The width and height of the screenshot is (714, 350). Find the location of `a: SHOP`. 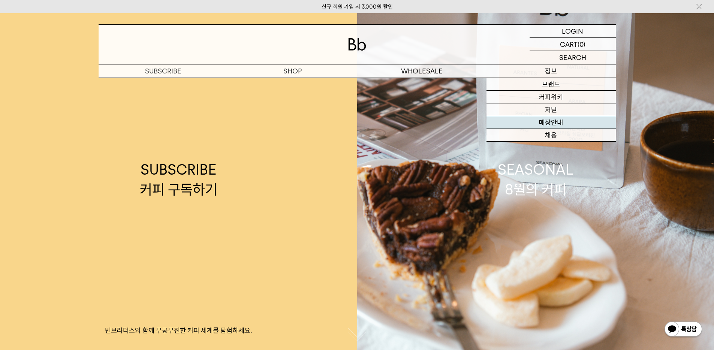

a: SHOP is located at coordinates (293, 71).